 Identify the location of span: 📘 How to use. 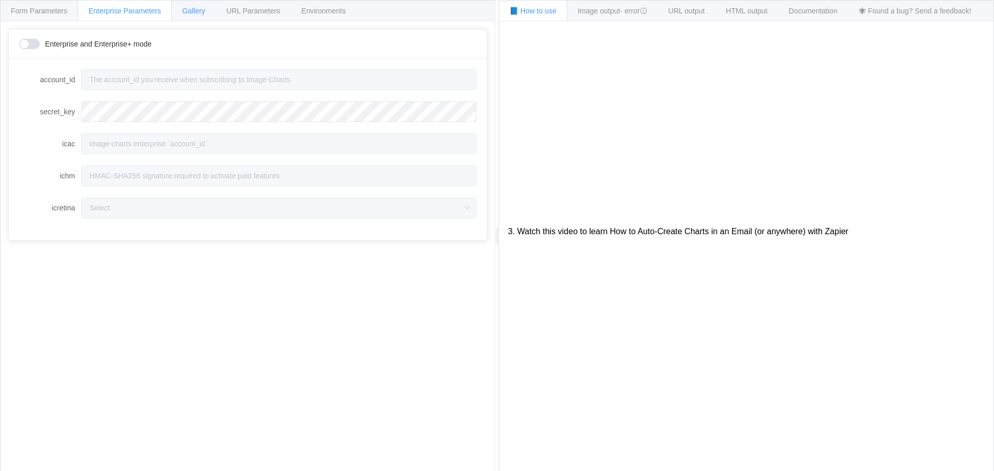
(533, 11).